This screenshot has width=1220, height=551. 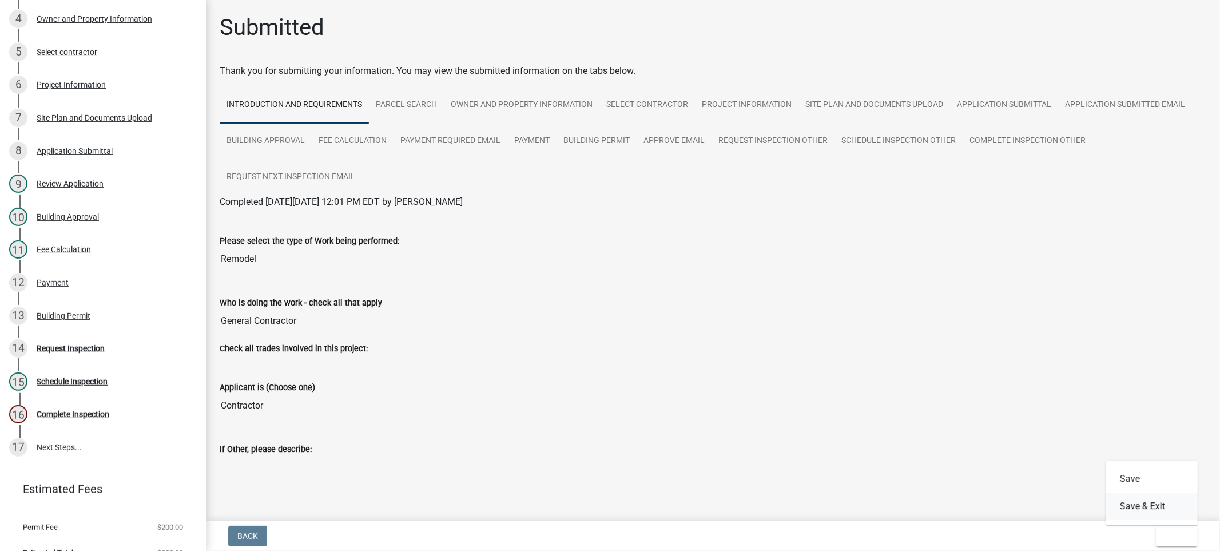 What do you see at coordinates (94, 19) in the screenshot?
I see `div: Owner and Property Information` at bounding box center [94, 19].